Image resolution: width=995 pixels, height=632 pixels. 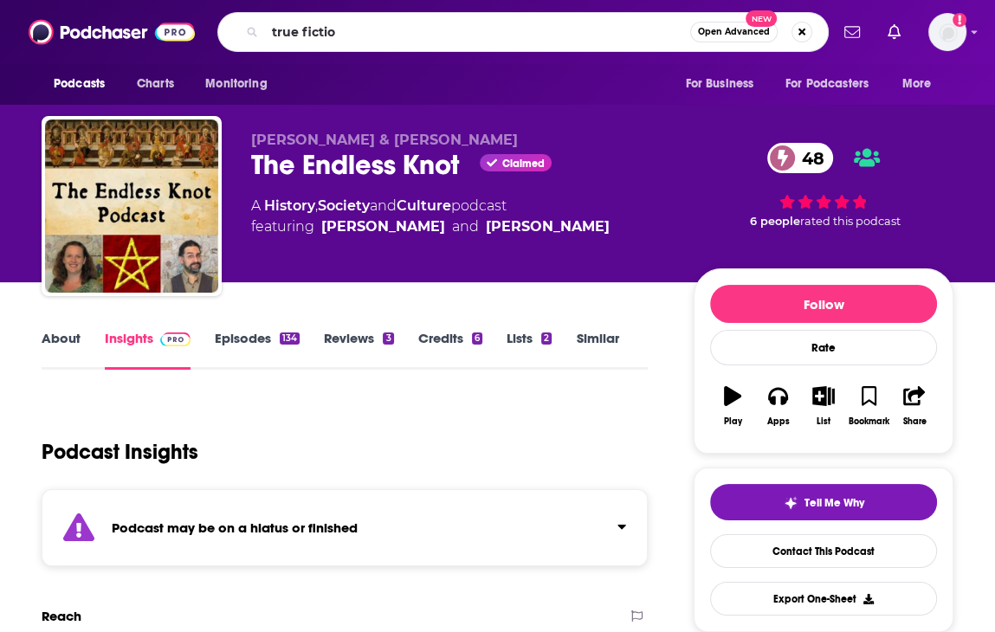 What do you see at coordinates (959, 20) in the screenshot?
I see `svg: Add a profile image` at bounding box center [959, 20].